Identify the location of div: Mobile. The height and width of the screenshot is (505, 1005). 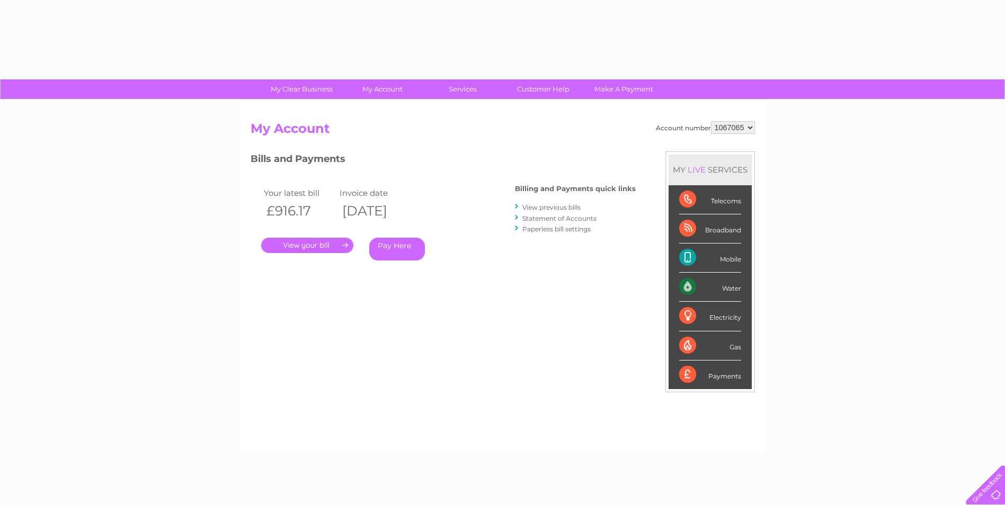
(710, 258).